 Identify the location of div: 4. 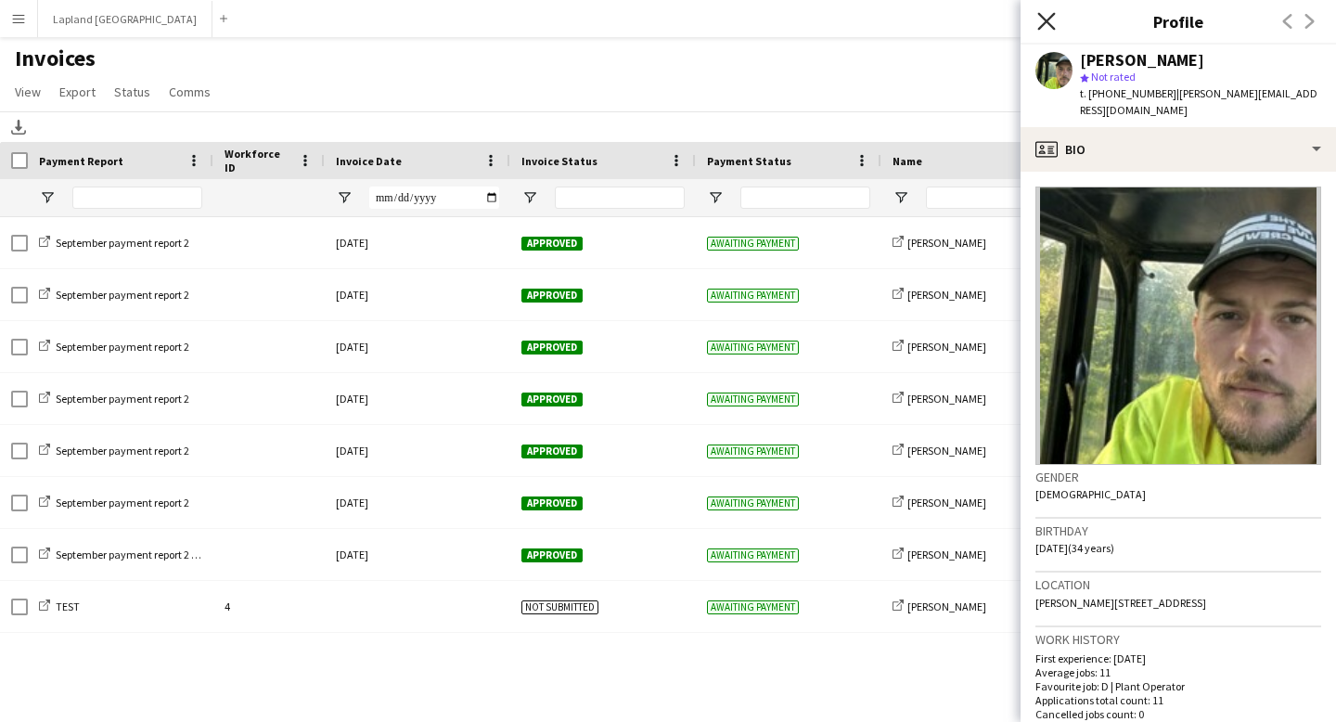
(269, 606).